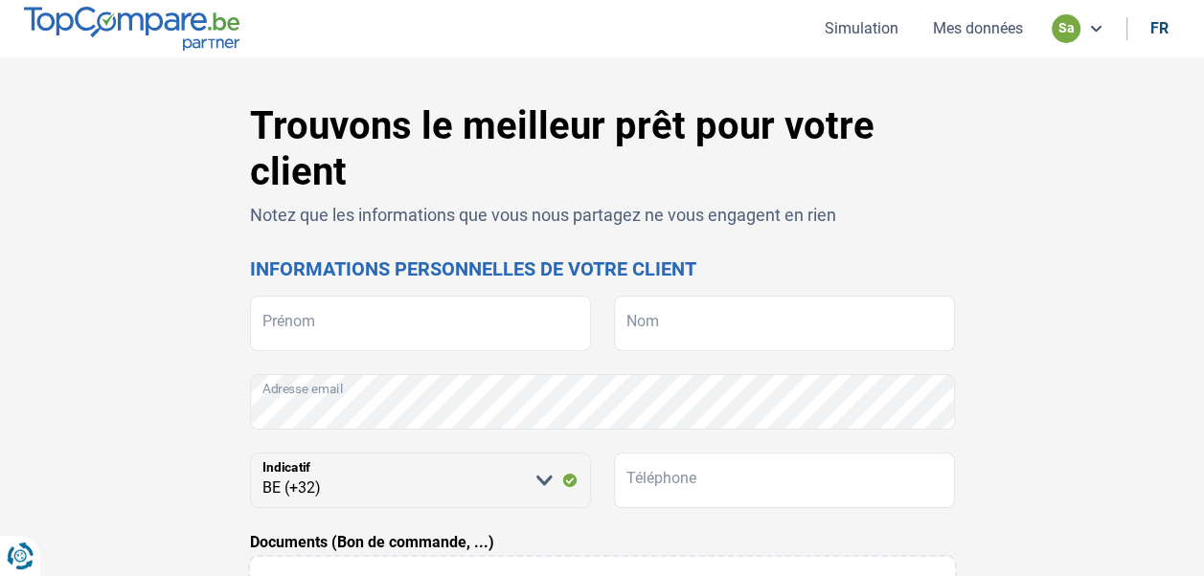 This screenshot has height=576, width=1204. I want to click on button: Mes données, so click(978, 28).